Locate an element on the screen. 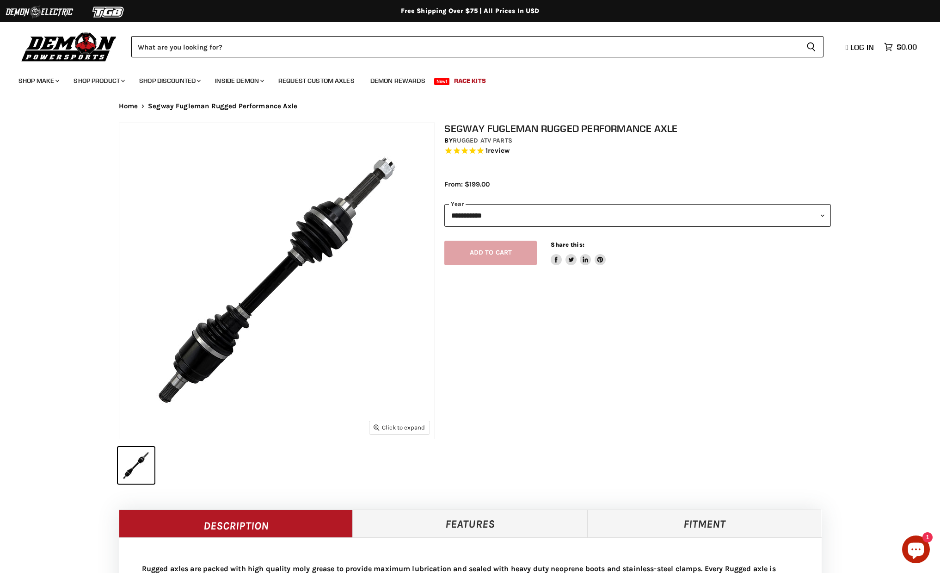  span: $0.00 is located at coordinates (907, 47).